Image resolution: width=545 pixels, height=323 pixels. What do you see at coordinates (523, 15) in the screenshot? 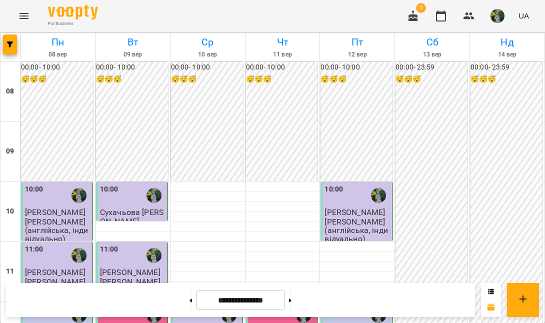
I see `span: UA` at bounding box center [523, 15].